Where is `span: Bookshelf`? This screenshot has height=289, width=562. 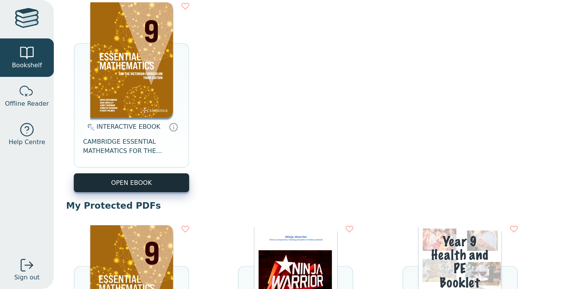 span: Bookshelf is located at coordinates (27, 65).